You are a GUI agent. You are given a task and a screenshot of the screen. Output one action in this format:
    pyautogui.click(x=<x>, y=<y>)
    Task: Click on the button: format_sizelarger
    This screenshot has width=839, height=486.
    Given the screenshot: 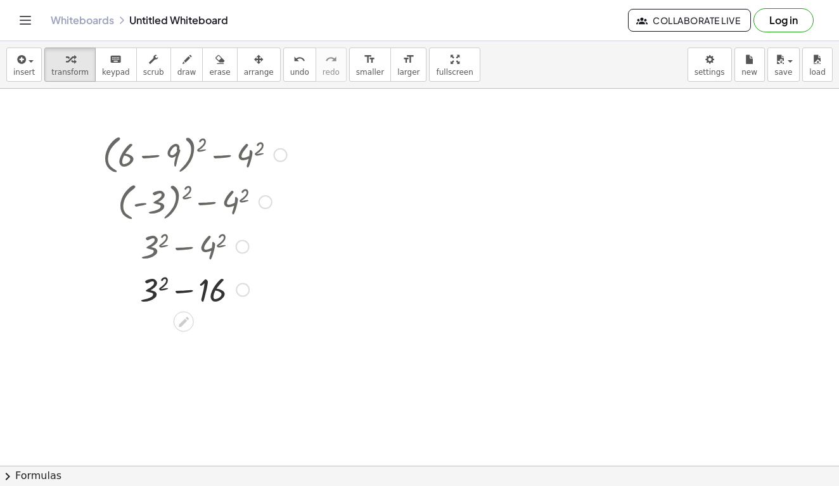 What is the action you would take?
    pyautogui.click(x=408, y=65)
    